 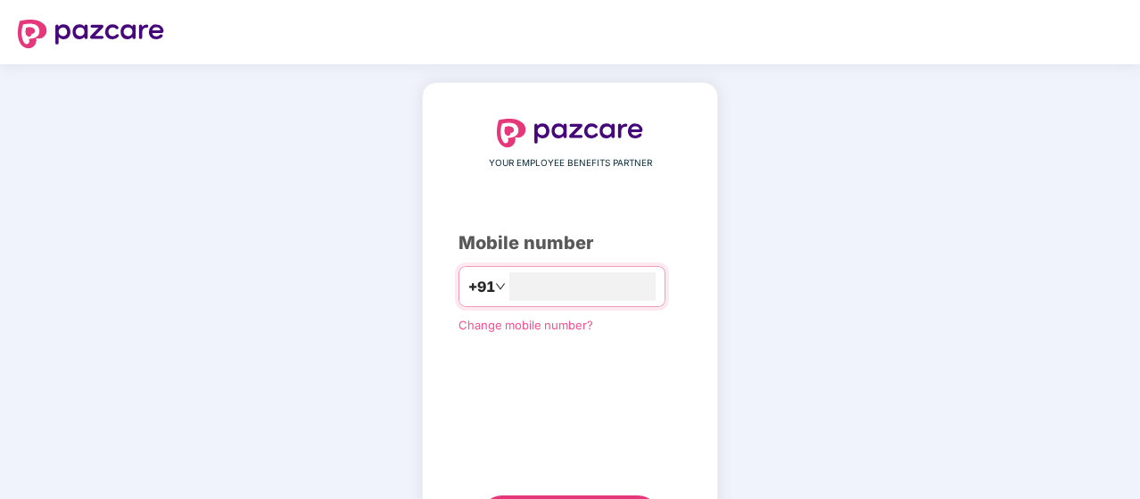 I want to click on span: Change mobile number?, so click(x=526, y=325).